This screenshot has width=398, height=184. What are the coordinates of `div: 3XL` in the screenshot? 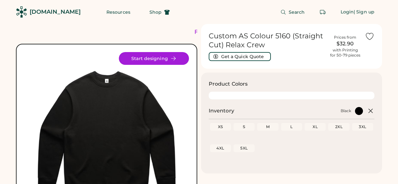 It's located at (363, 127).